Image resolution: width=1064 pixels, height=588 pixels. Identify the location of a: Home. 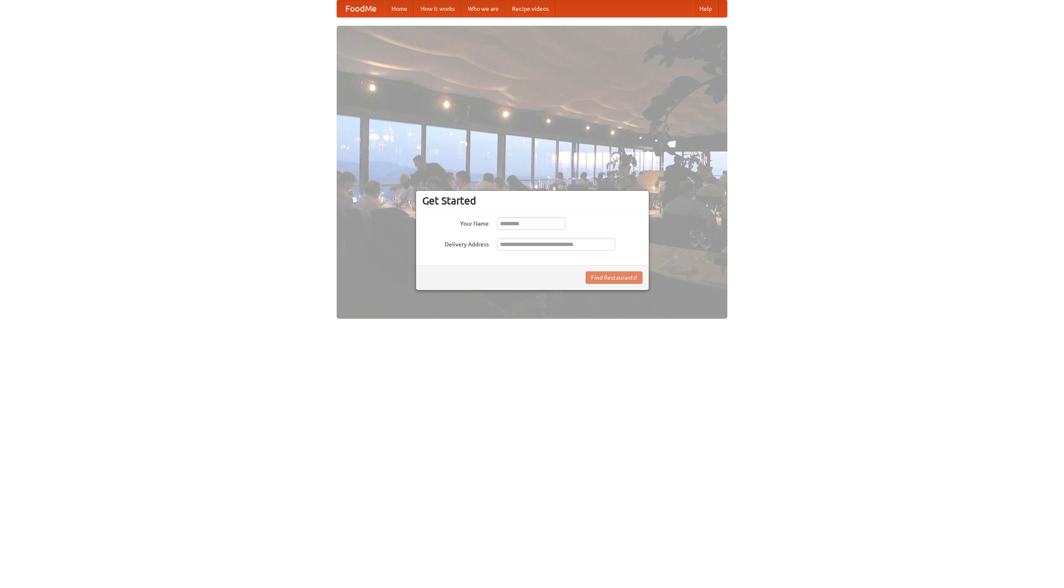
(400, 9).